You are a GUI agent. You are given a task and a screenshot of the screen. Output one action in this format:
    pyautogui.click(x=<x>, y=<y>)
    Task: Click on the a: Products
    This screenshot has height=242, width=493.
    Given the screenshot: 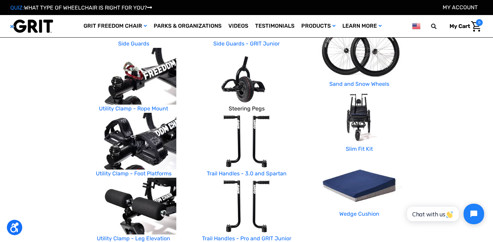 What is the action you would take?
    pyautogui.click(x=318, y=26)
    